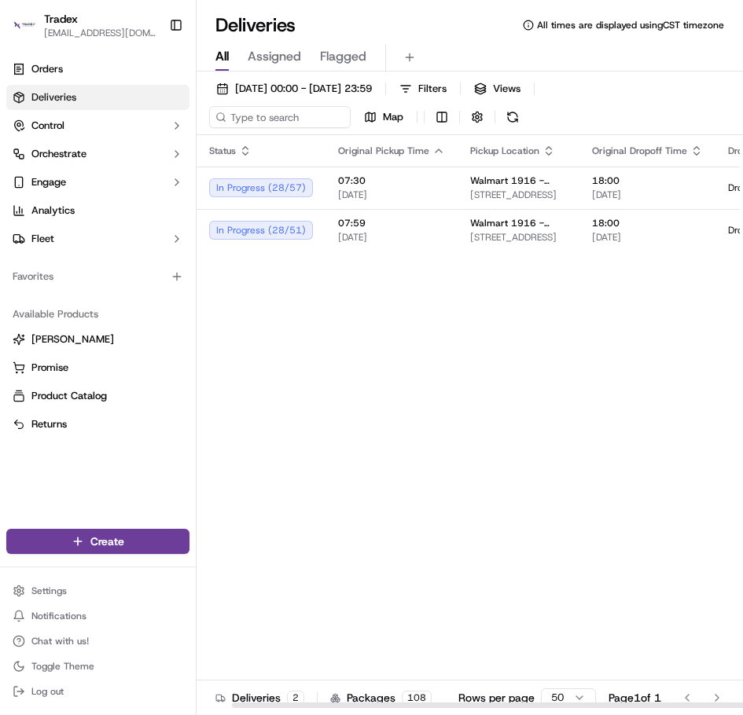 The width and height of the screenshot is (743, 715). What do you see at coordinates (631, 25) in the screenshot?
I see `span: All times are displayed using CST timezone` at bounding box center [631, 25].